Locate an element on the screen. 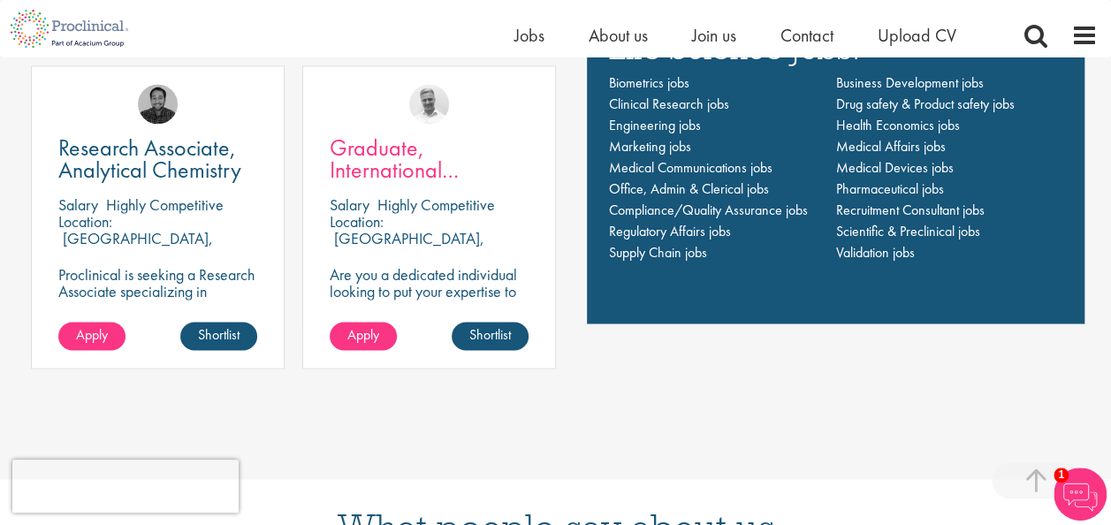  span: Research Associate, Analytical Chemistry is located at coordinates (149, 158).